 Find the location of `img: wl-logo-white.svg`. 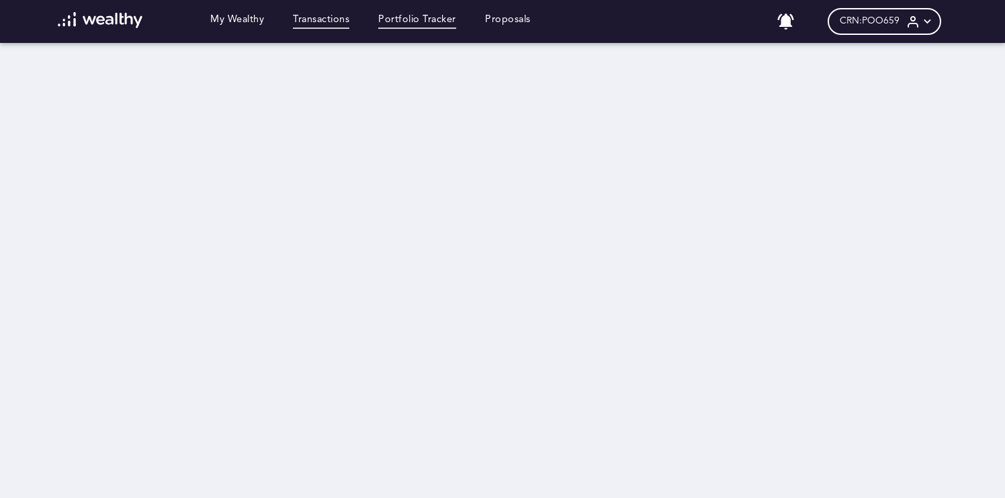

img: wl-logo-white.svg is located at coordinates (100, 20).